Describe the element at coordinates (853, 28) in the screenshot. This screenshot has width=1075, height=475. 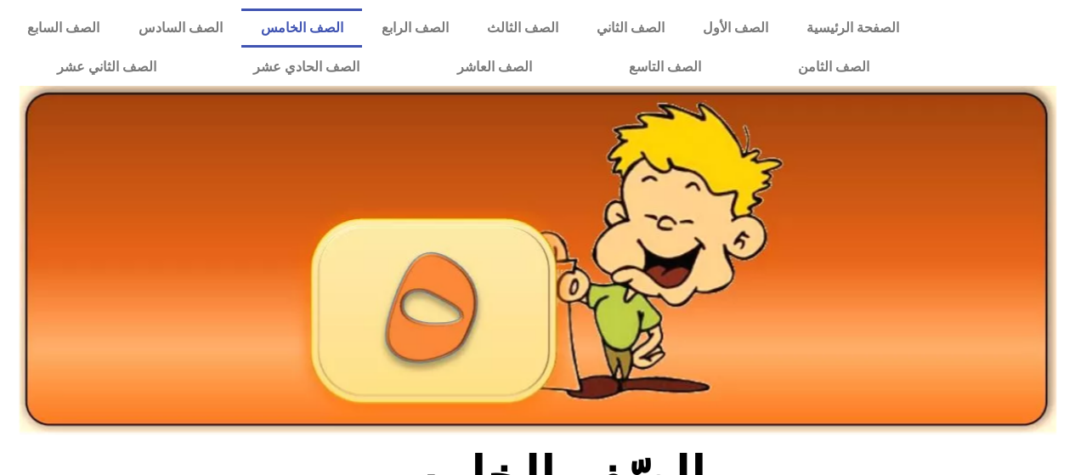
I see `a: الصفحة الرئيسية` at that location.